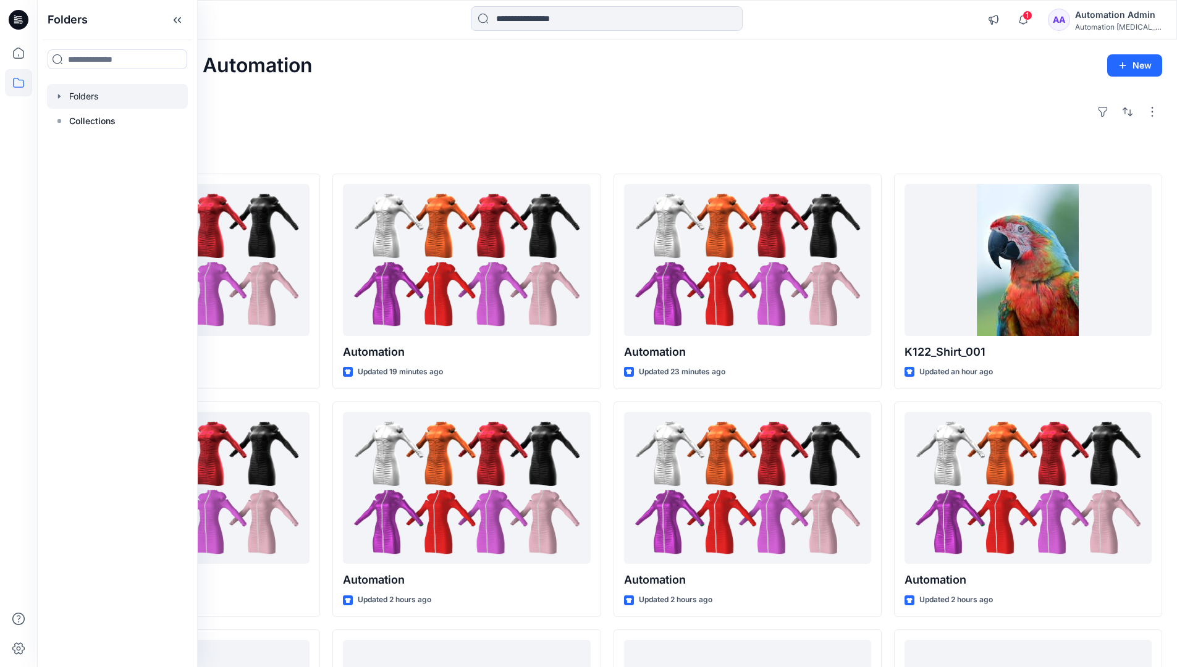  I want to click on p: K122_Shirt_001, so click(1028, 352).